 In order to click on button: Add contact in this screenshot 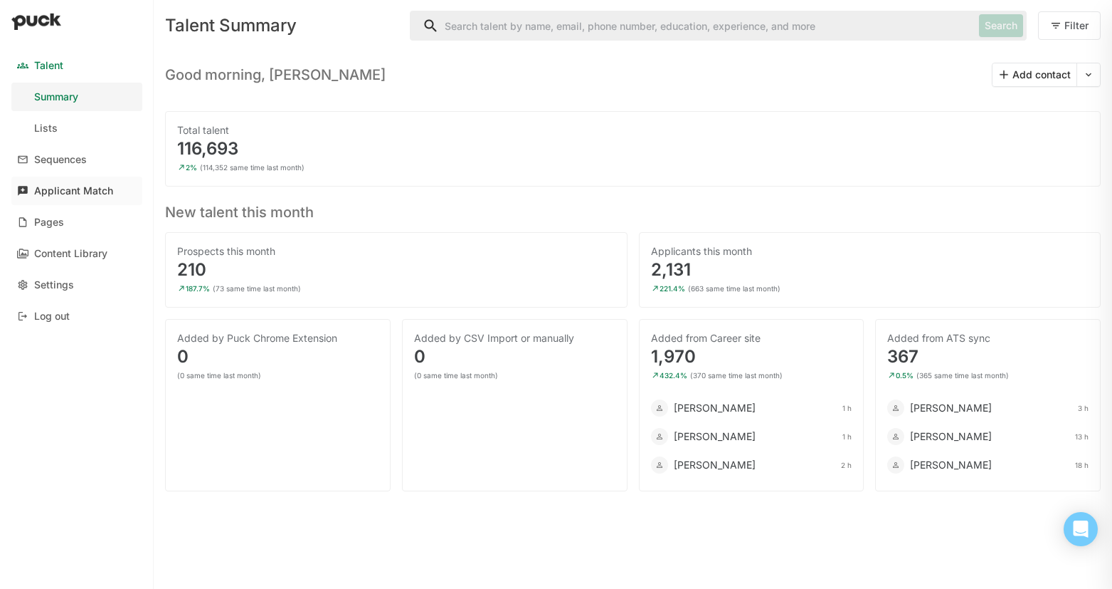, I will do `click(1035, 75)`.